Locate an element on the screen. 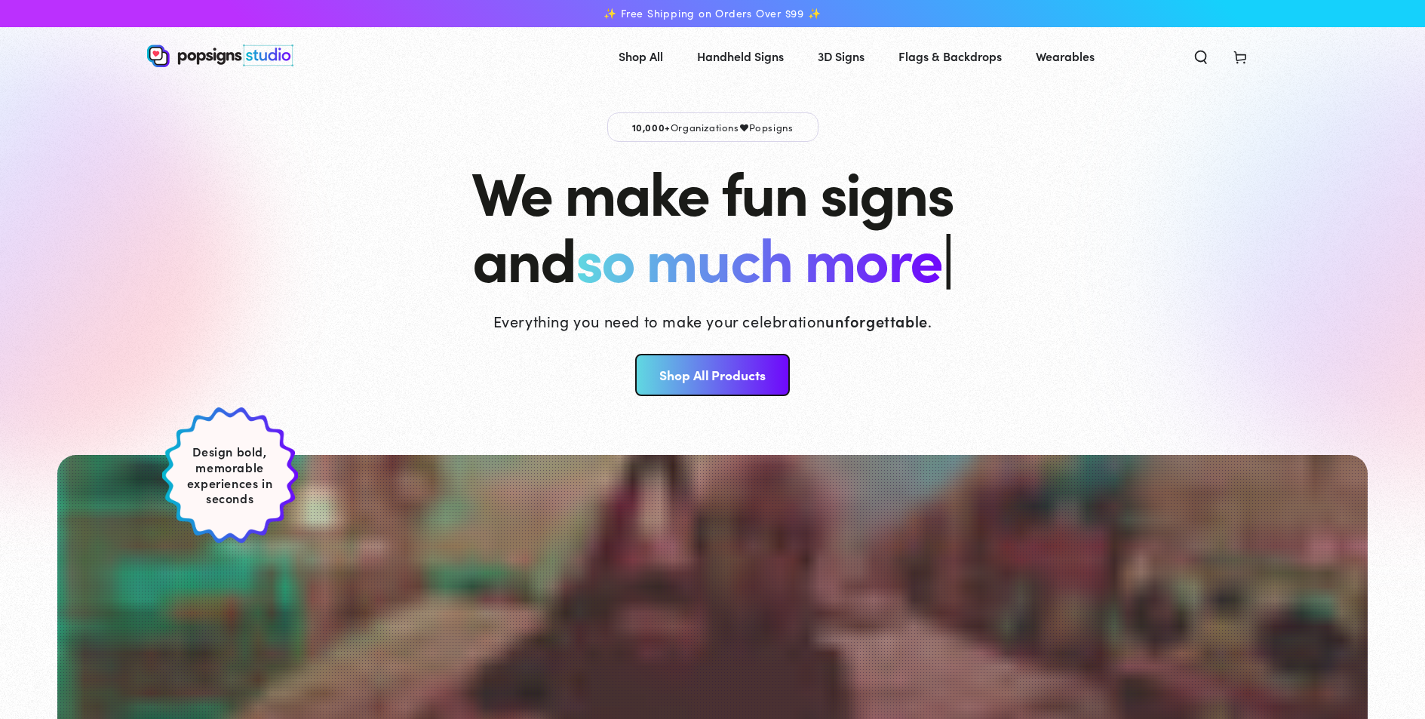 Image resolution: width=1425 pixels, height=719 pixels. span: 3D Signs is located at coordinates (841, 56).